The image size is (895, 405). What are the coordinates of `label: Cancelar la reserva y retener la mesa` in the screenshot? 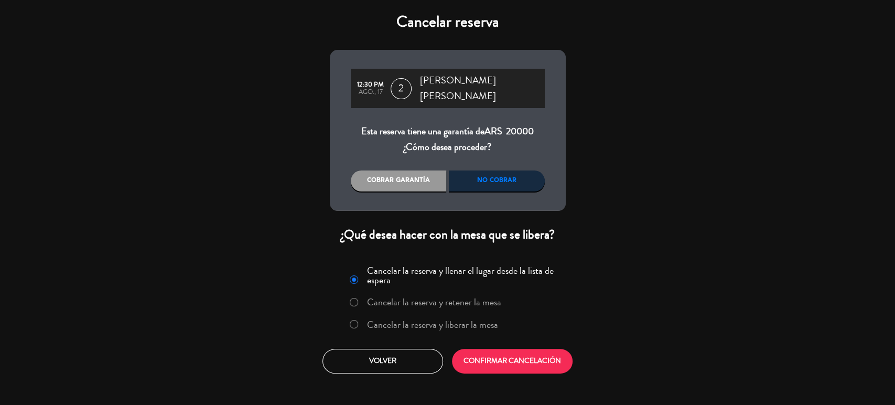 It's located at (434, 302).